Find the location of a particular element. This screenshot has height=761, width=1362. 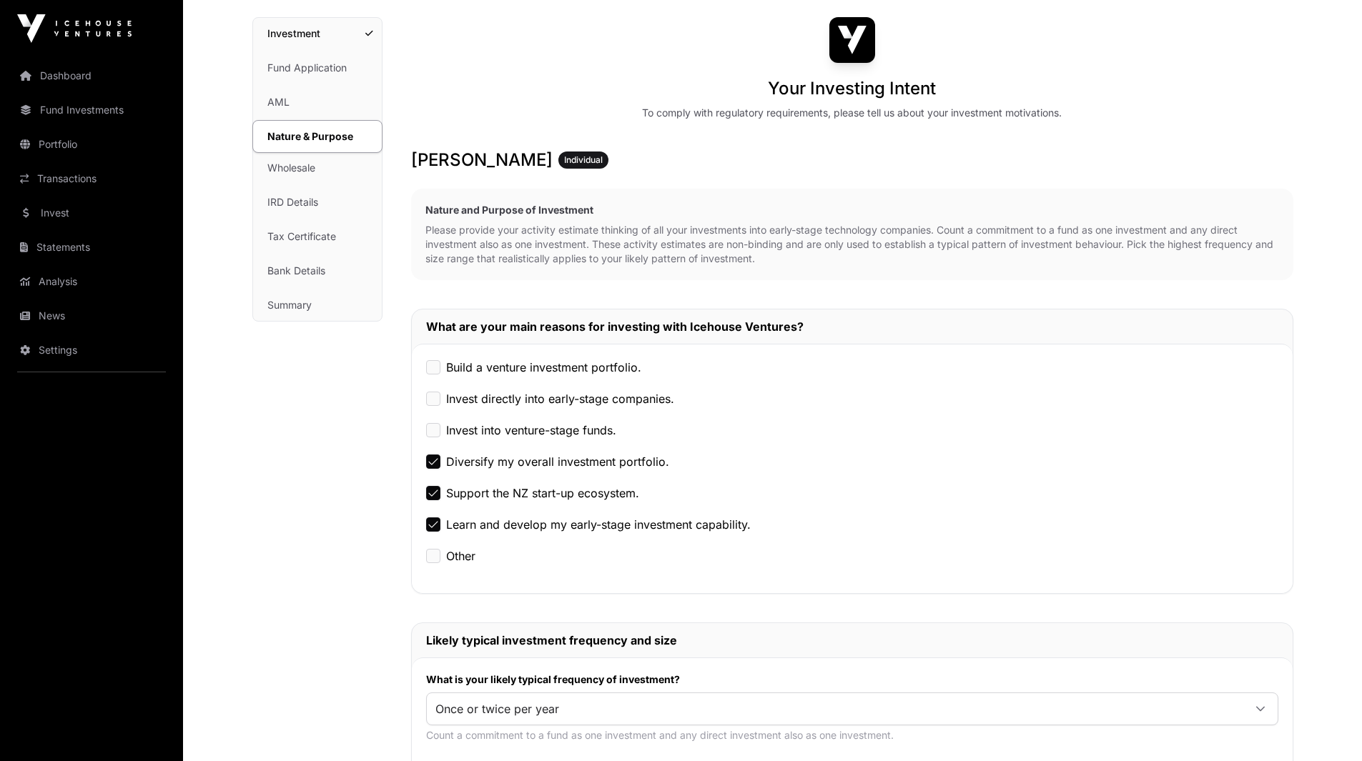

h2: Nature and Purpose of Investment is located at coordinates (852, 210).